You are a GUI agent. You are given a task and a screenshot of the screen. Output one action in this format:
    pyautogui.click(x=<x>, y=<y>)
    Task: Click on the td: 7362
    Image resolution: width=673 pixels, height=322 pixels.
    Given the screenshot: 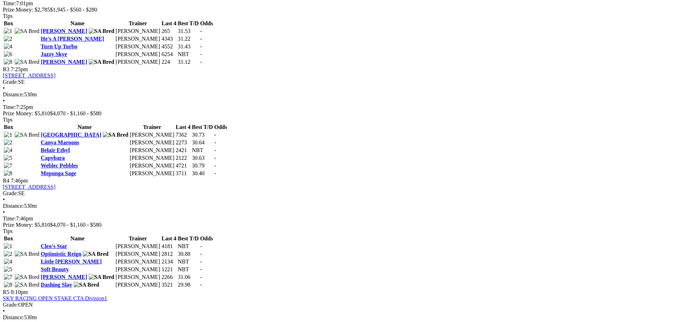 What is the action you would take?
    pyautogui.click(x=183, y=135)
    